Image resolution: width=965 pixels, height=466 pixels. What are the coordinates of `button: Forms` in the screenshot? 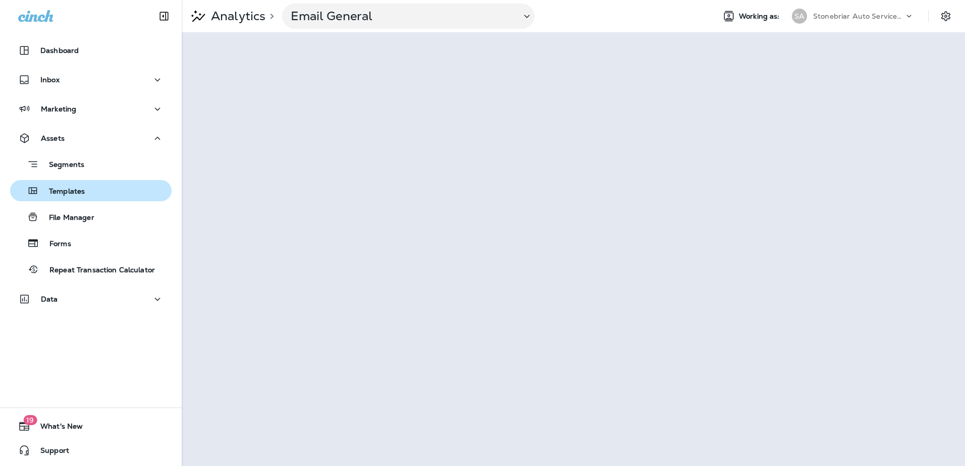 It's located at (91, 243).